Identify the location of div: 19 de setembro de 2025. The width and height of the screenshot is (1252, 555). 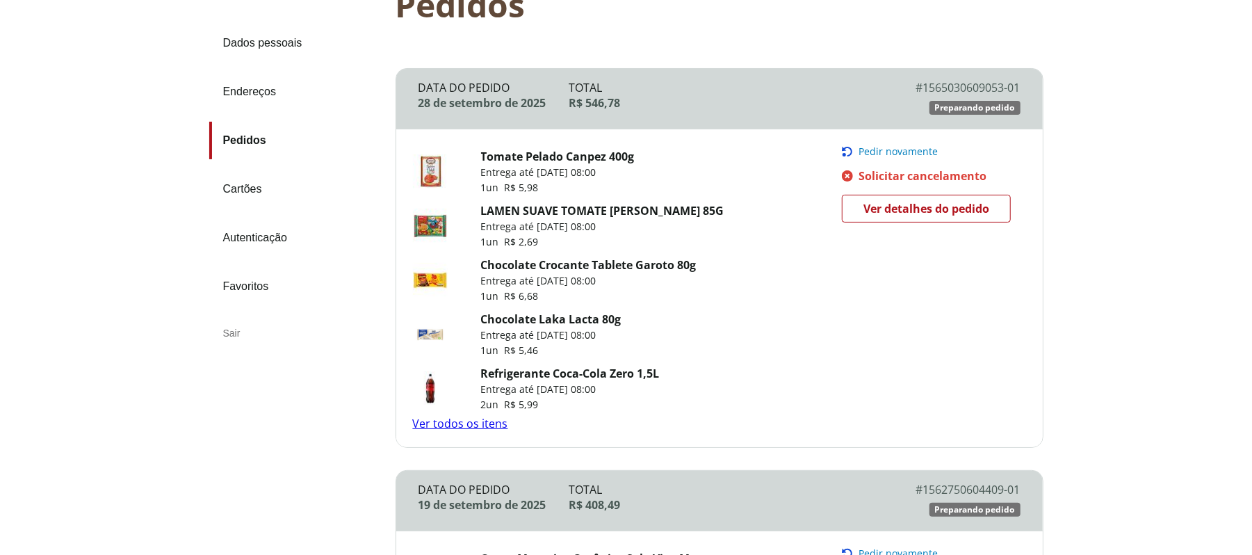
(493, 505).